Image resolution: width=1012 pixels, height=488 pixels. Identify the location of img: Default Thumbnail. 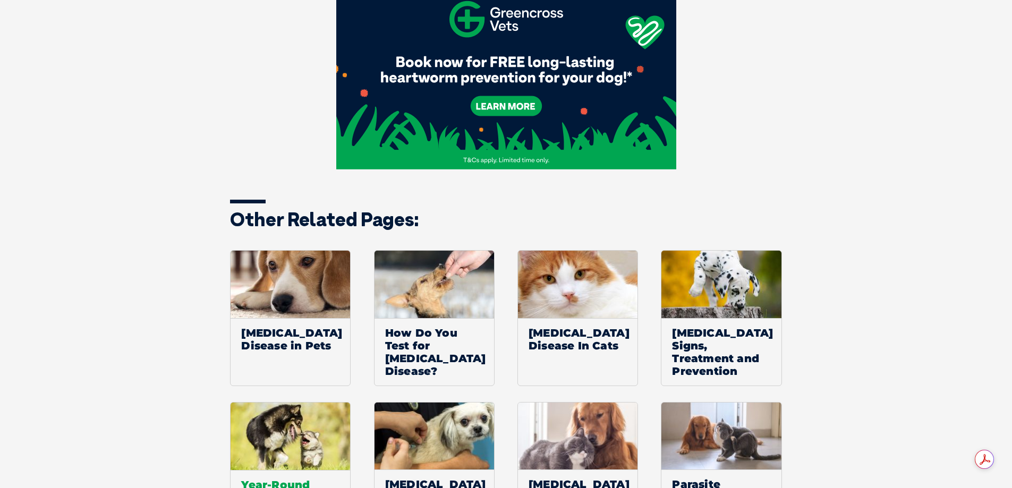
(290, 436).